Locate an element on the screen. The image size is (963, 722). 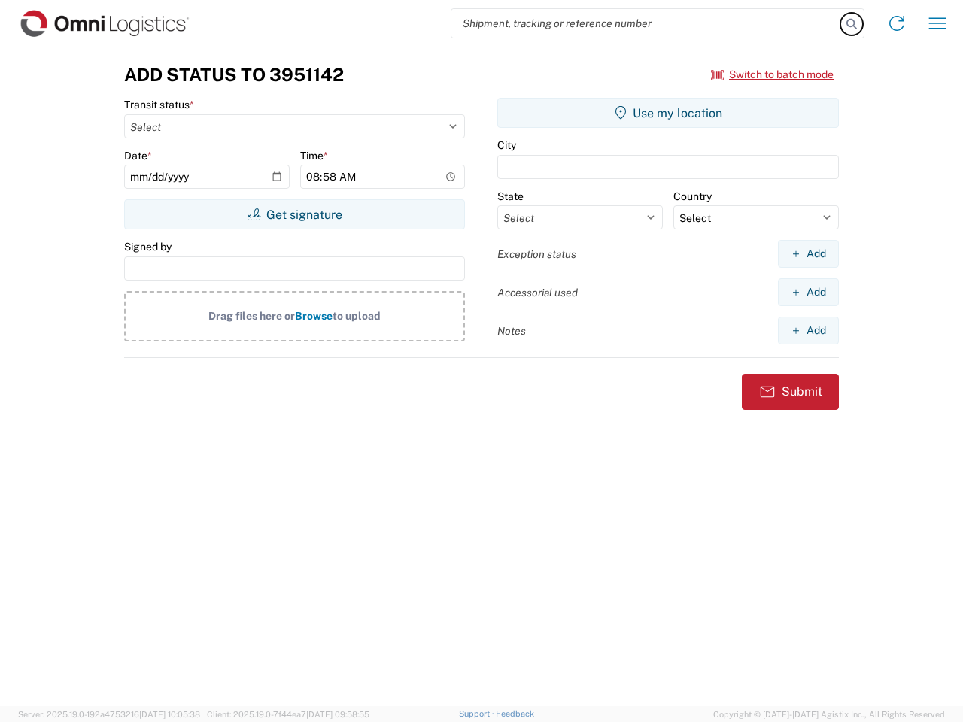
a: Feedback is located at coordinates (515, 714).